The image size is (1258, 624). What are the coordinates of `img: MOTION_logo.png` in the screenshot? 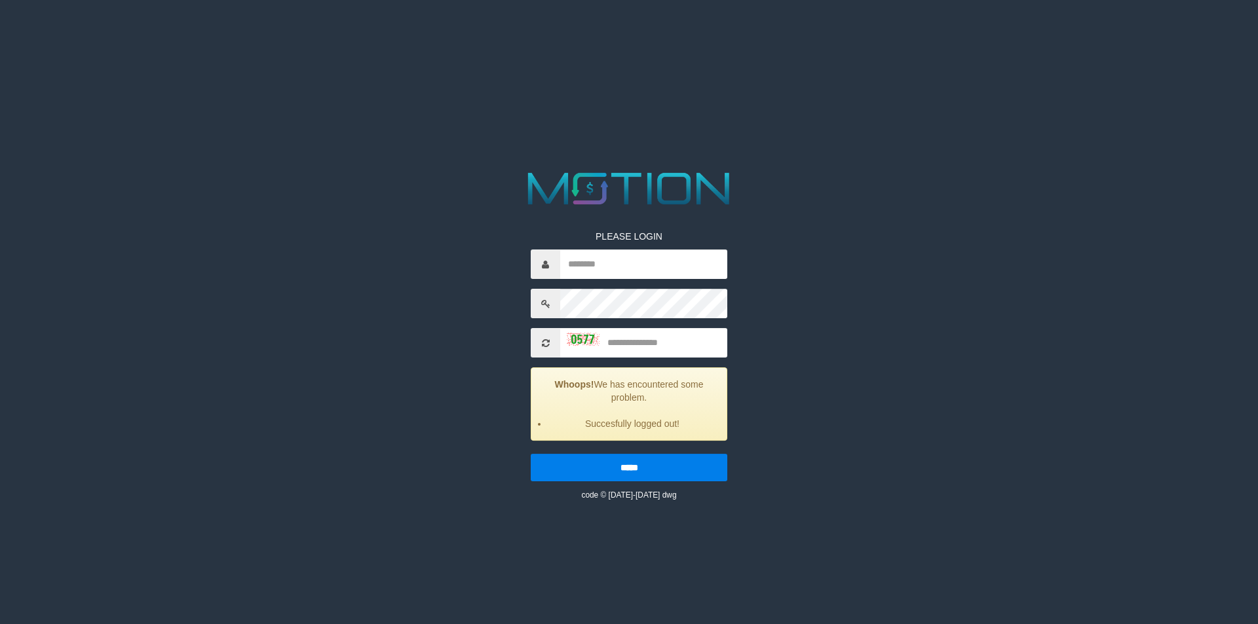 It's located at (629, 189).